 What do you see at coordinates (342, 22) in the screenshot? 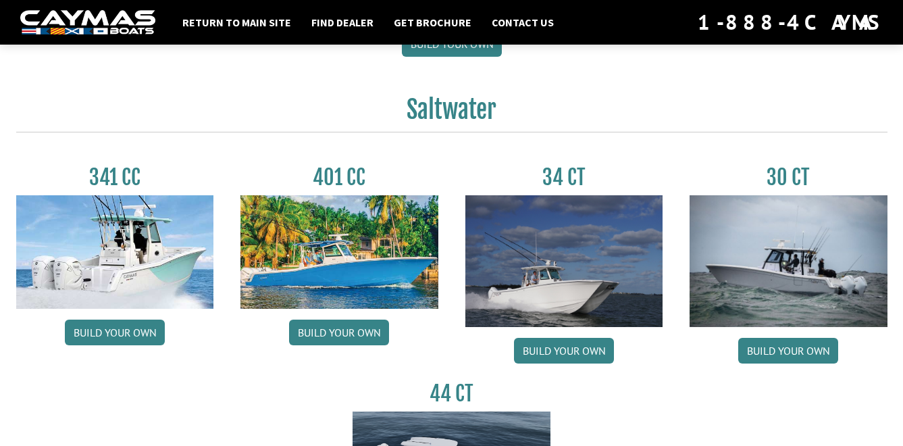
I see `a: Find Dealer` at bounding box center [342, 22].